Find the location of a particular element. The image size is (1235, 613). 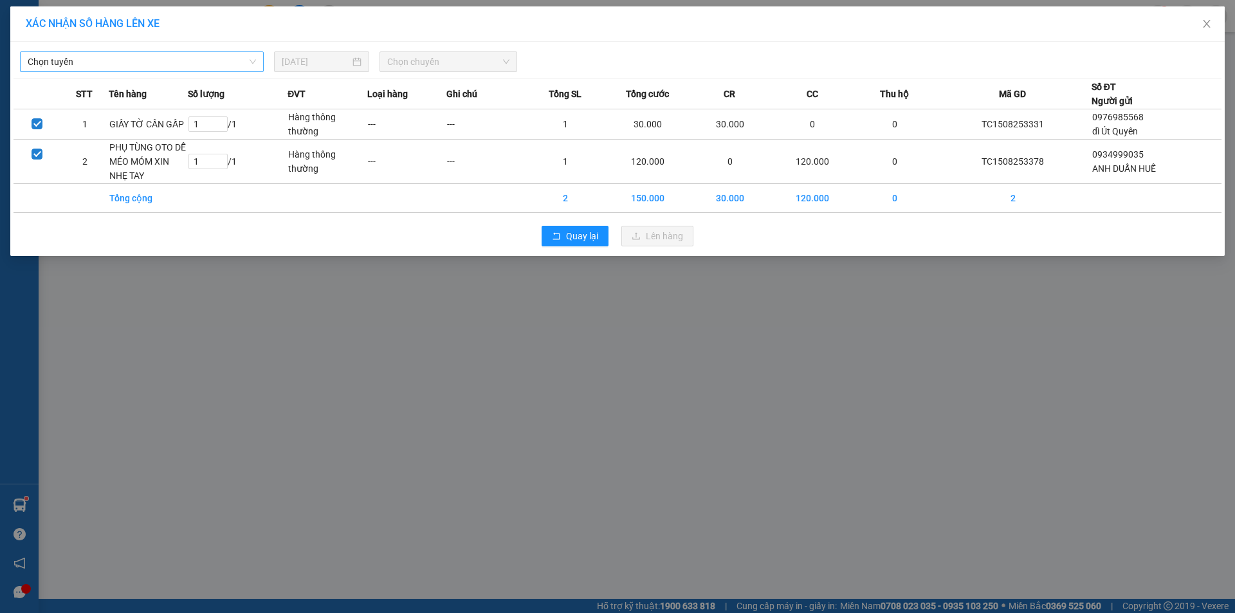

span: ANH DUẨN HUẾ is located at coordinates (1124, 169).